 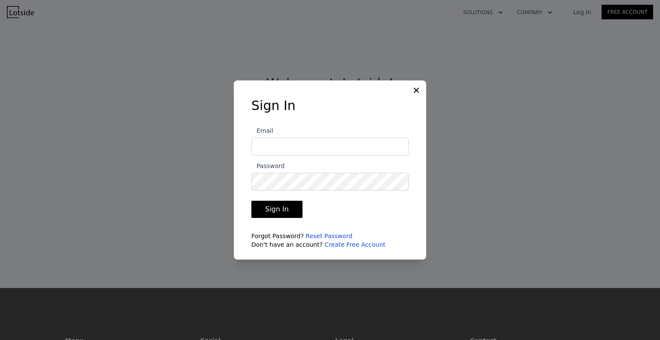 I want to click on span: Email, so click(x=262, y=131).